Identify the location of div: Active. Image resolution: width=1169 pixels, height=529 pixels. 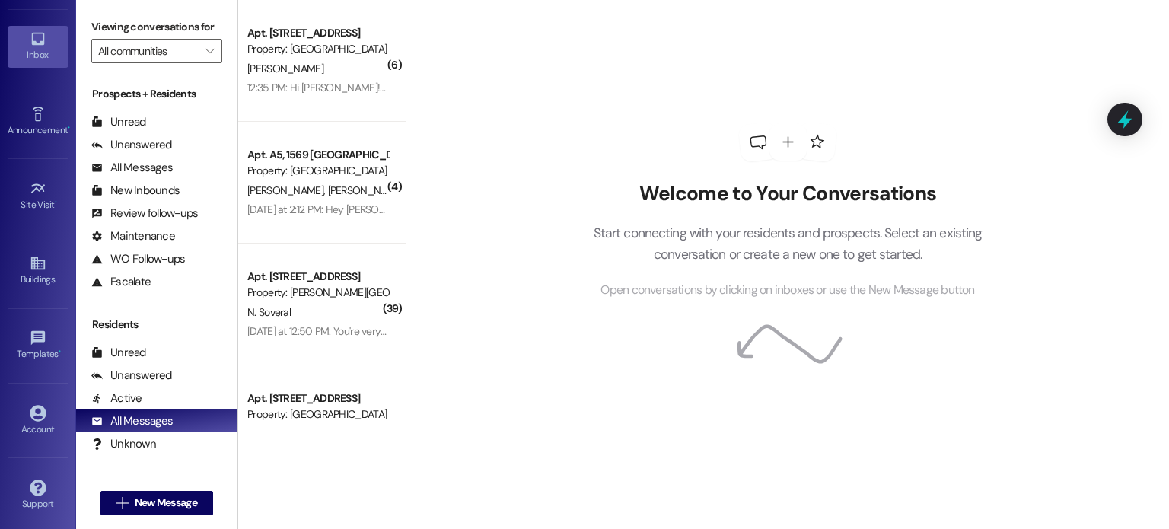
(116, 398).